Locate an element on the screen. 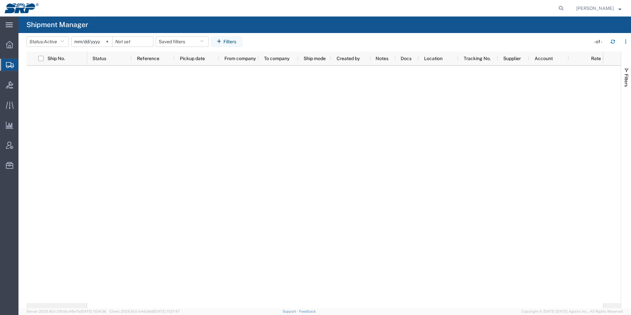 The height and width of the screenshot is (315, 631). span: To company is located at coordinates (276, 58).